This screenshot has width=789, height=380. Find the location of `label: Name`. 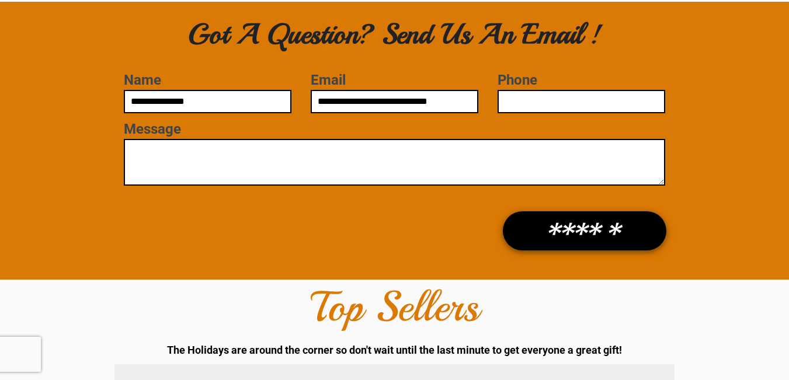

label: Name is located at coordinates (207, 80).